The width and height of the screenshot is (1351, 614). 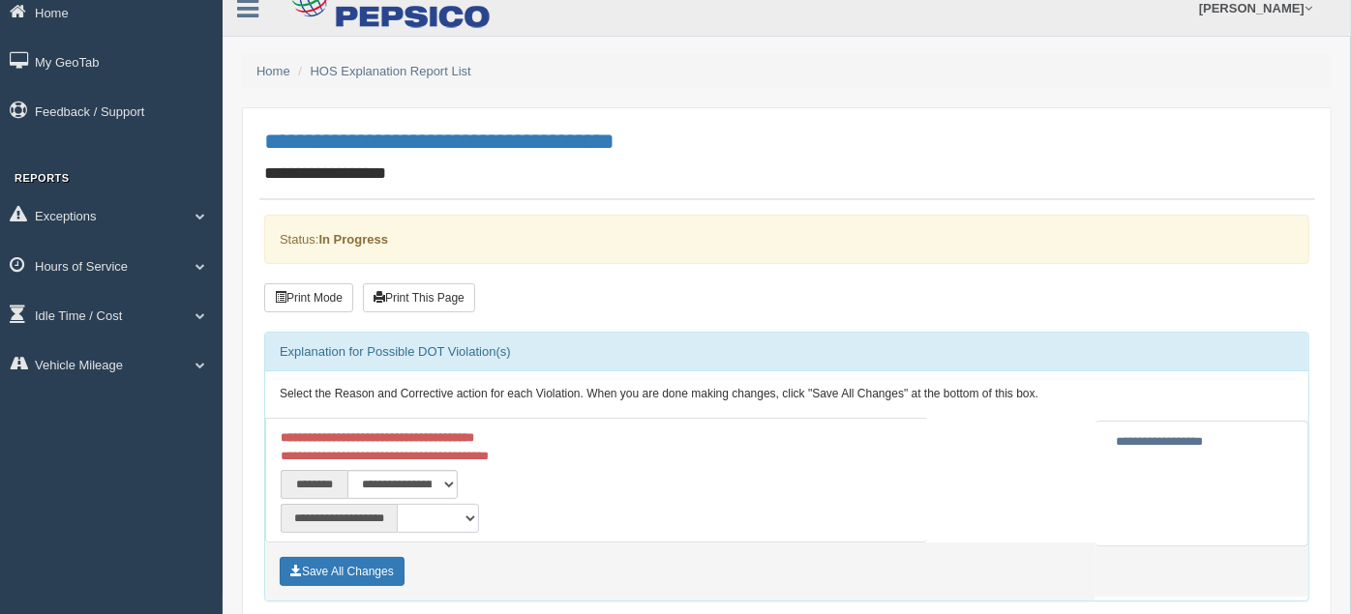 What do you see at coordinates (391, 71) in the screenshot?
I see `a: HOS Explanation Report List` at bounding box center [391, 71].